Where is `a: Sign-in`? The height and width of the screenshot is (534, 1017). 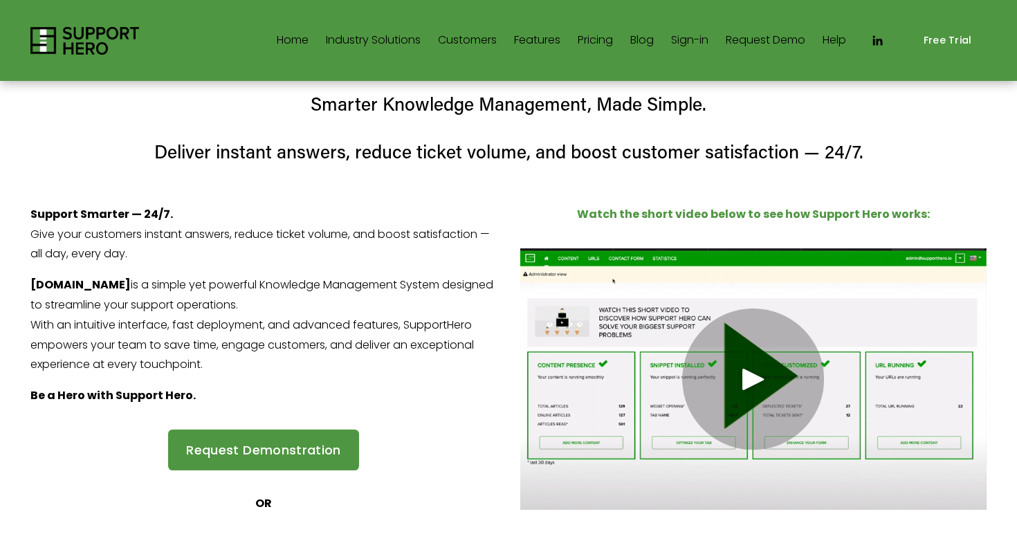
a: Sign-in is located at coordinates (689, 41).